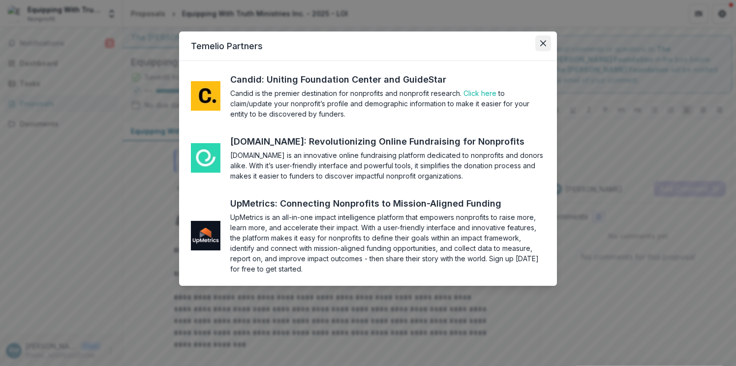 This screenshot has width=736, height=366. I want to click on header: Temelio Partners, so click(368, 46).